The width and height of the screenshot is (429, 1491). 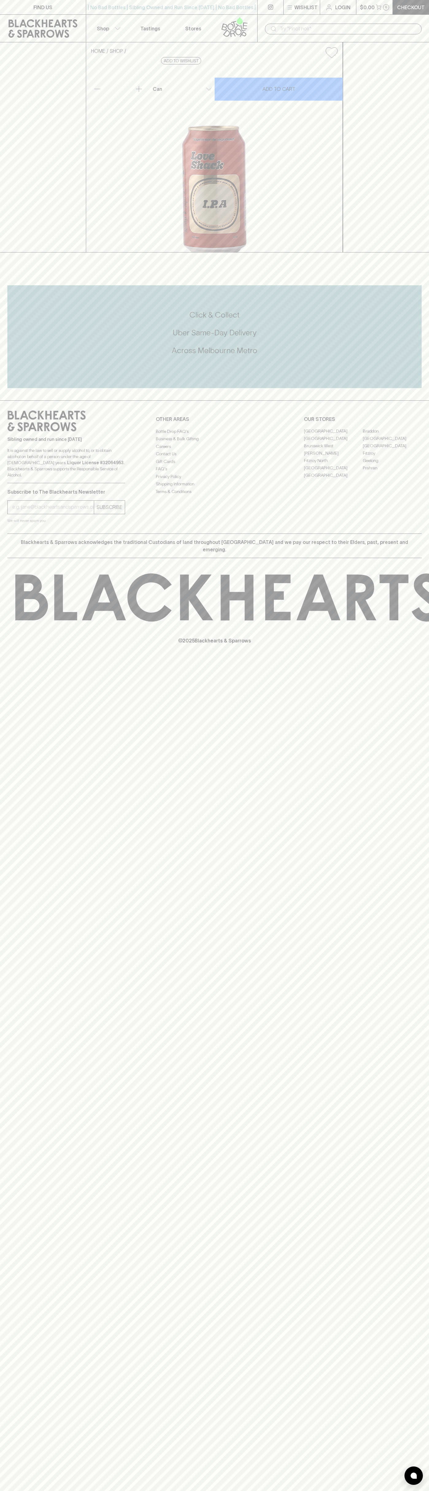 What do you see at coordinates (392, 461) in the screenshot?
I see `a: Geelong` at bounding box center [392, 461].